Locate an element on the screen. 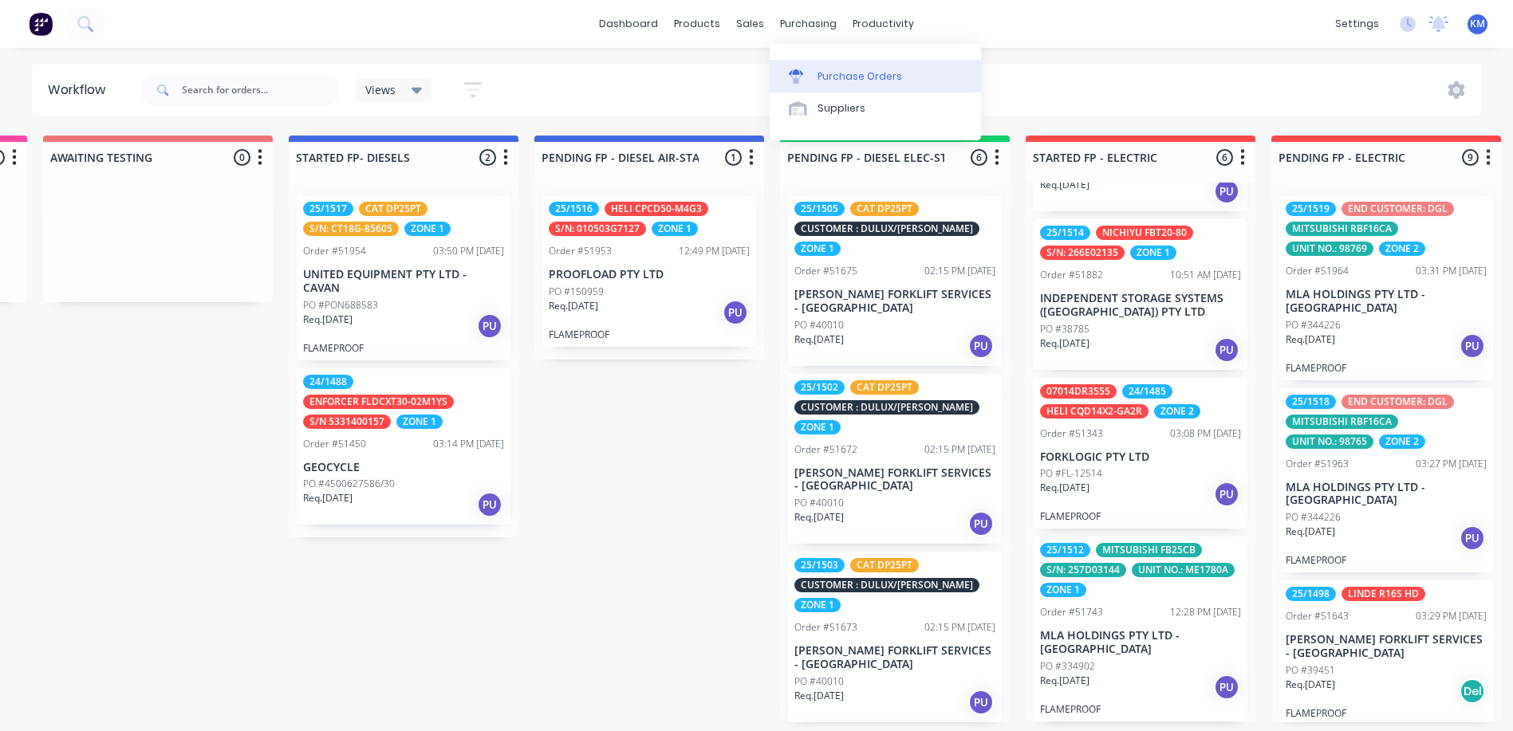  div: Workflow is located at coordinates (81, 90).